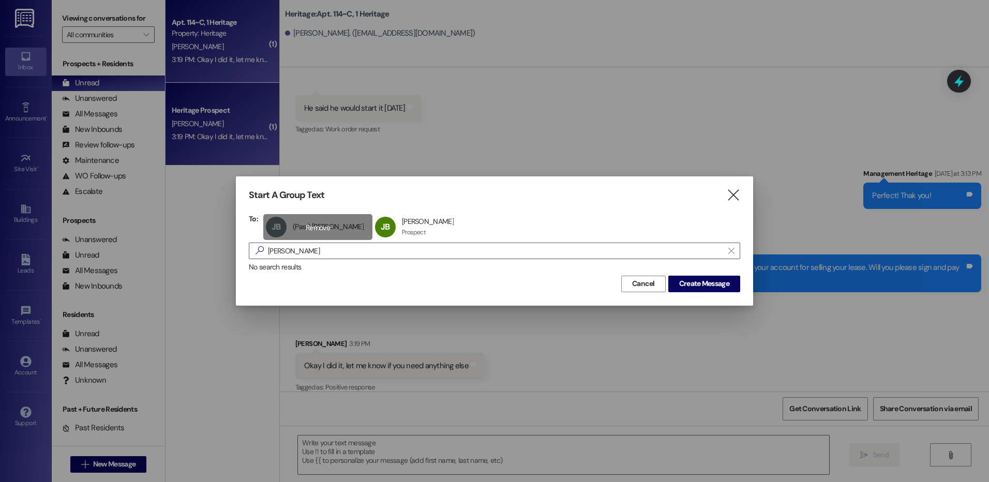 The image size is (989, 482). Describe the element at coordinates (644, 284) in the screenshot. I see `span: Cancel` at that location.